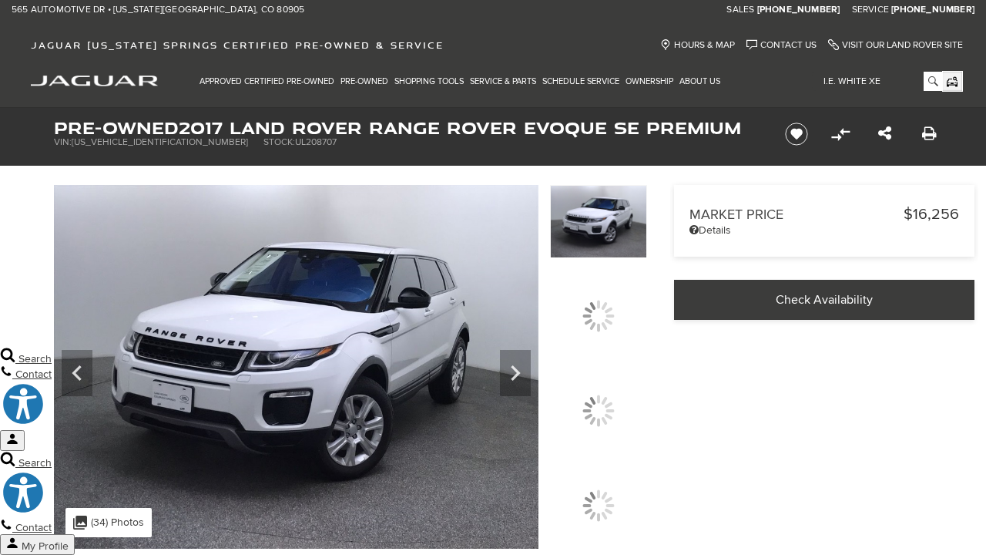 This screenshot has width=986, height=555. I want to click on a: Contact Us, so click(781, 45).